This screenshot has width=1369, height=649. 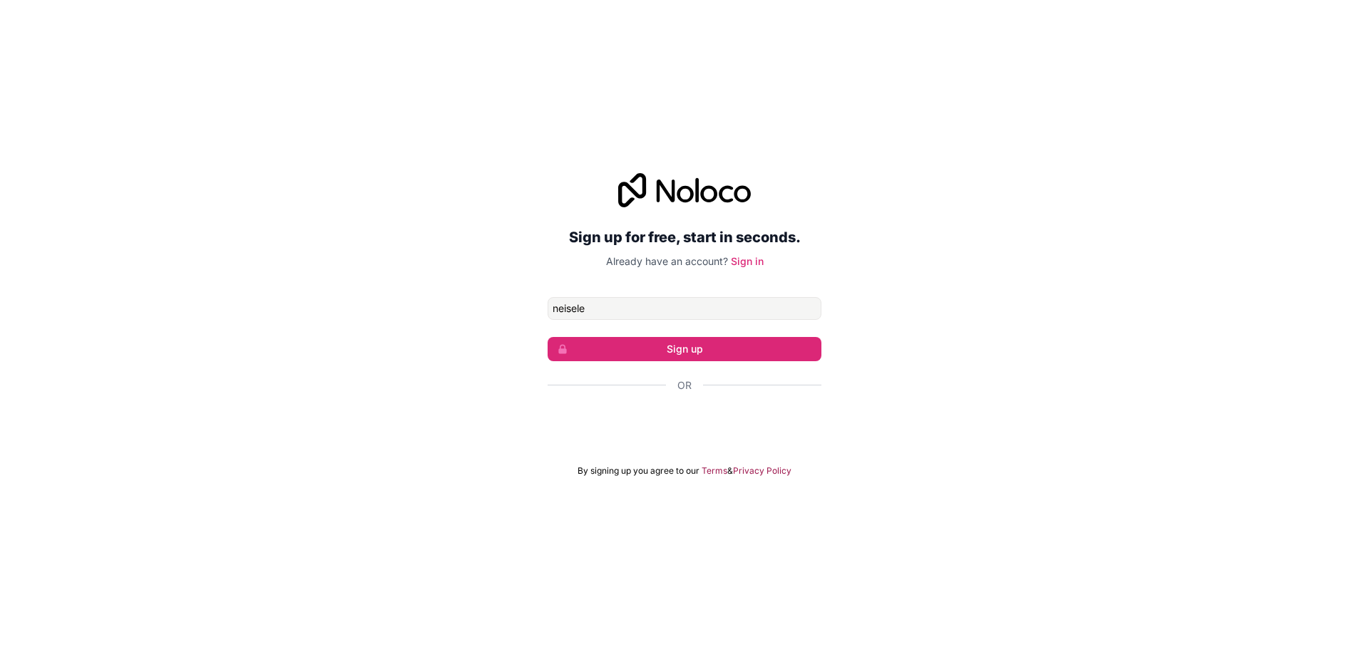 What do you see at coordinates (638, 471) in the screenshot?
I see `span: By signing up you agree to our` at bounding box center [638, 471].